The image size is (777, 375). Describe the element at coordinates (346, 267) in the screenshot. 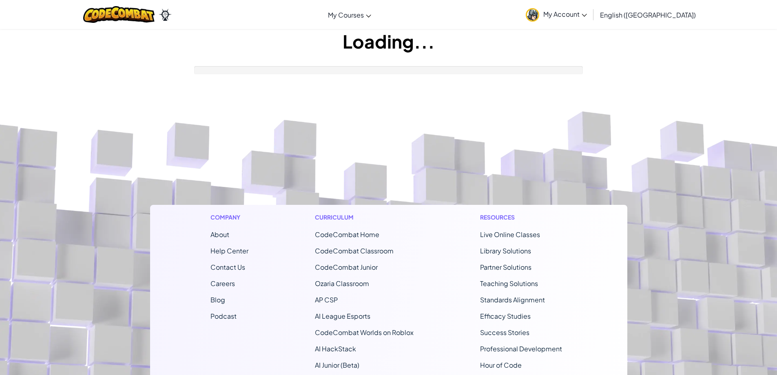

I see `a: CodeCombat Junior` at that location.